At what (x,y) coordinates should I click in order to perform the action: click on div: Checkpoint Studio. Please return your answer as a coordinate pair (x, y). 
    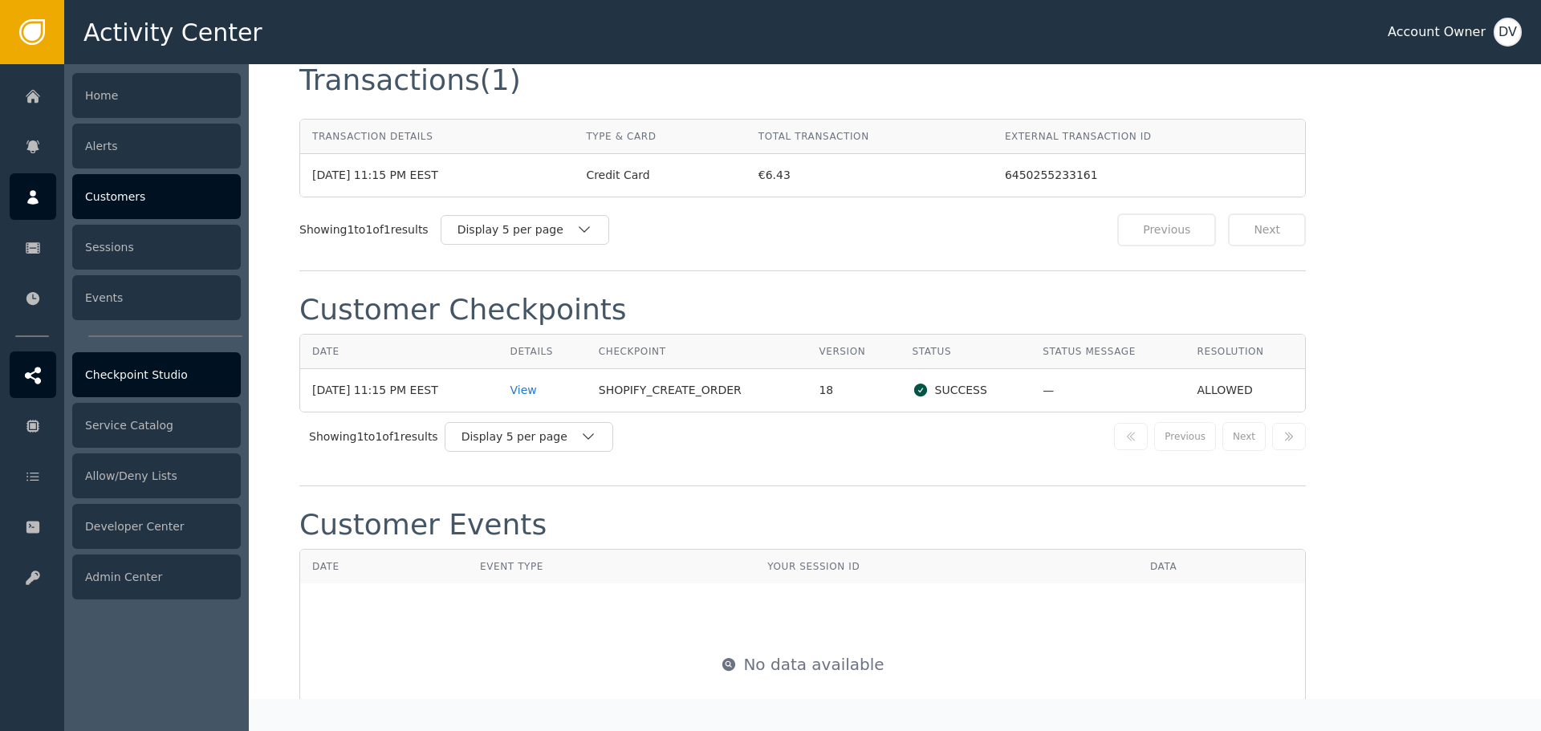
    Looking at the image, I should click on (157, 375).